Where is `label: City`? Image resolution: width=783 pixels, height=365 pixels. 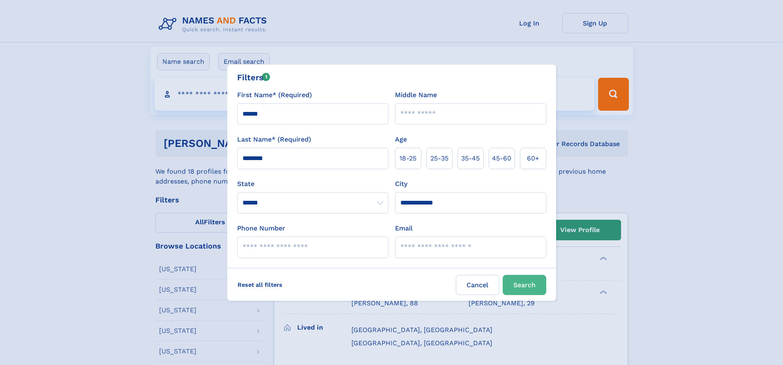 label: City is located at coordinates (401, 184).